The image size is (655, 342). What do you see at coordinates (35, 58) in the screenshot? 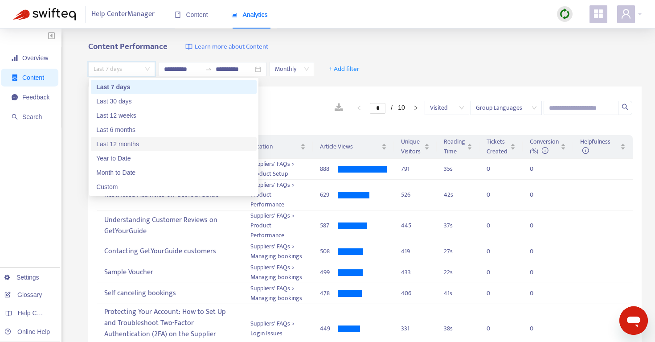
I see `span: Overview` at bounding box center [35, 58].